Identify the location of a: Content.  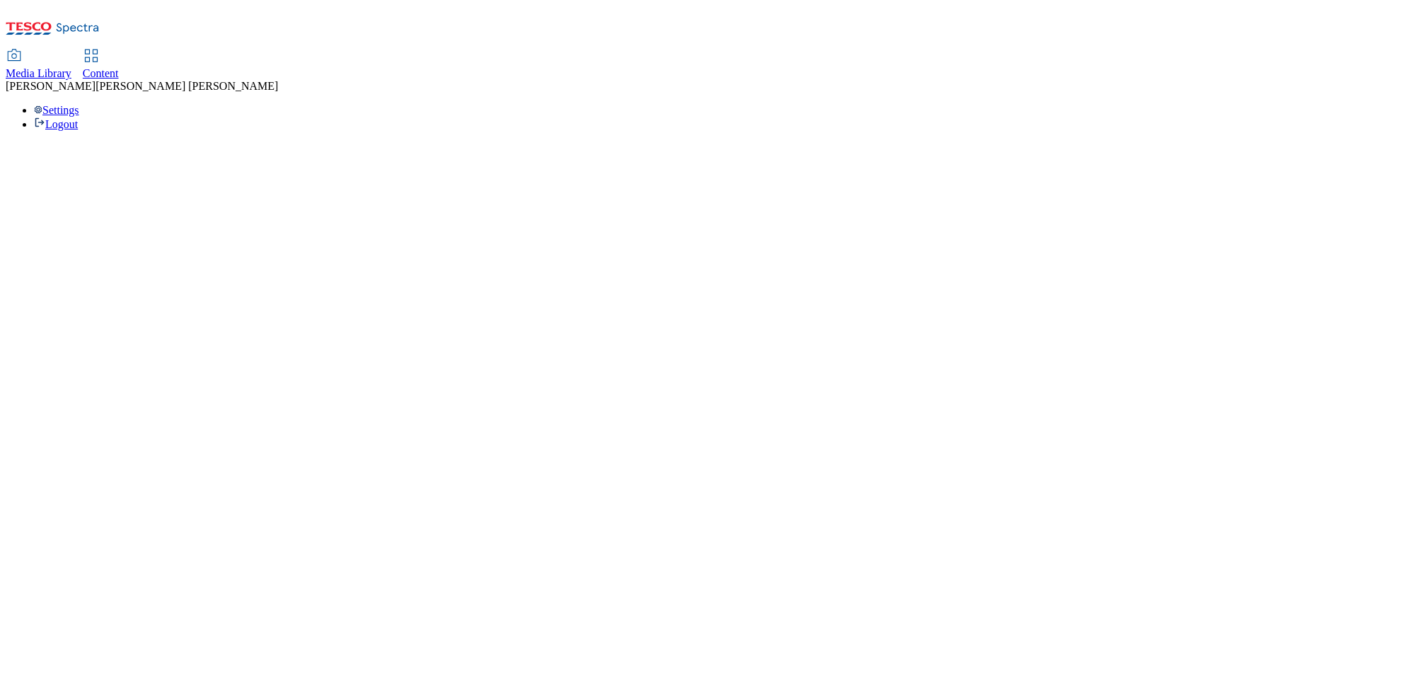
(100, 65).